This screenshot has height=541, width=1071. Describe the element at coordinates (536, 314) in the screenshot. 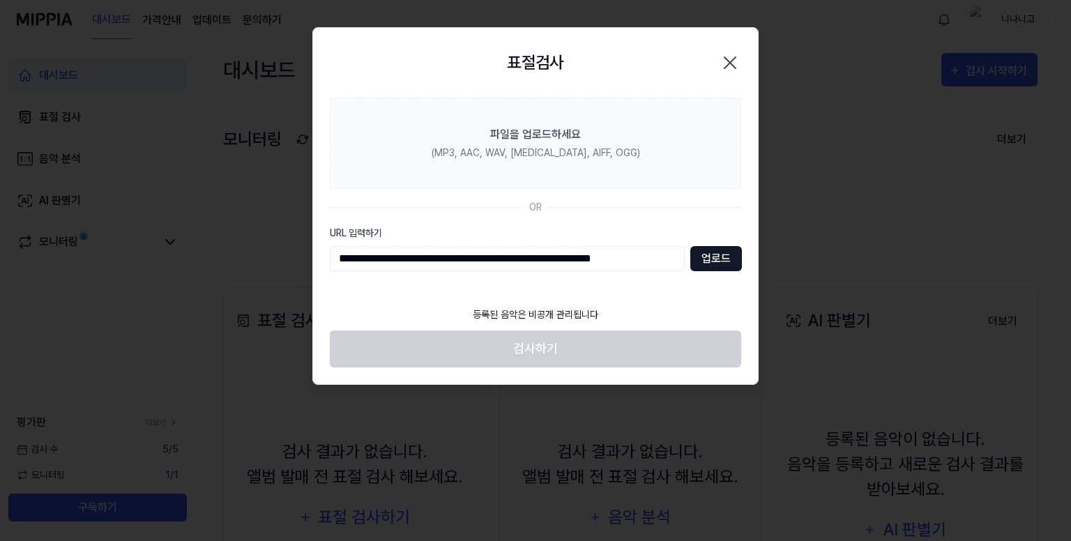

I see `div: 등록된 음악은 비공개 관리됩니다` at that location.